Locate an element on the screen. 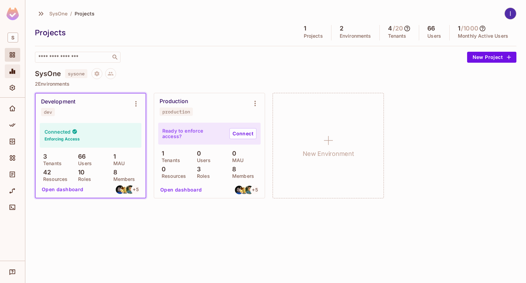  div: dev is located at coordinates (48, 112).